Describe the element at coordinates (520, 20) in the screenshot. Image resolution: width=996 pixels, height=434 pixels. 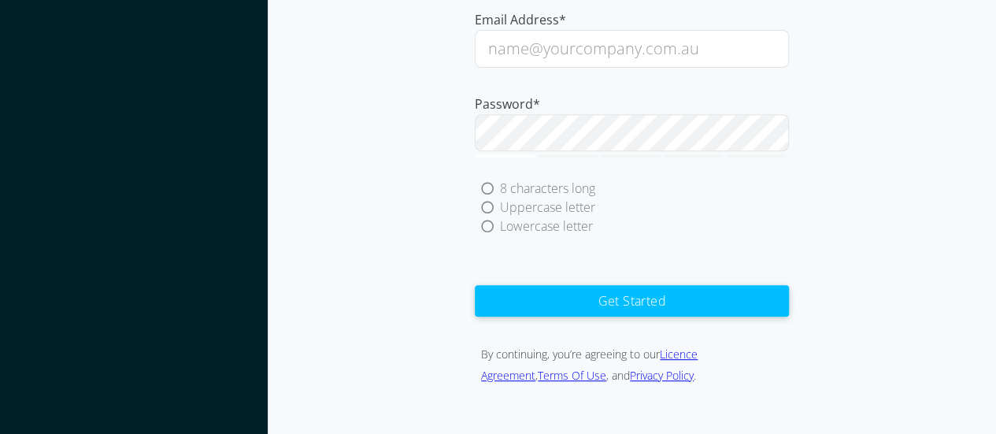
I see `span: Email Address*` at that location.